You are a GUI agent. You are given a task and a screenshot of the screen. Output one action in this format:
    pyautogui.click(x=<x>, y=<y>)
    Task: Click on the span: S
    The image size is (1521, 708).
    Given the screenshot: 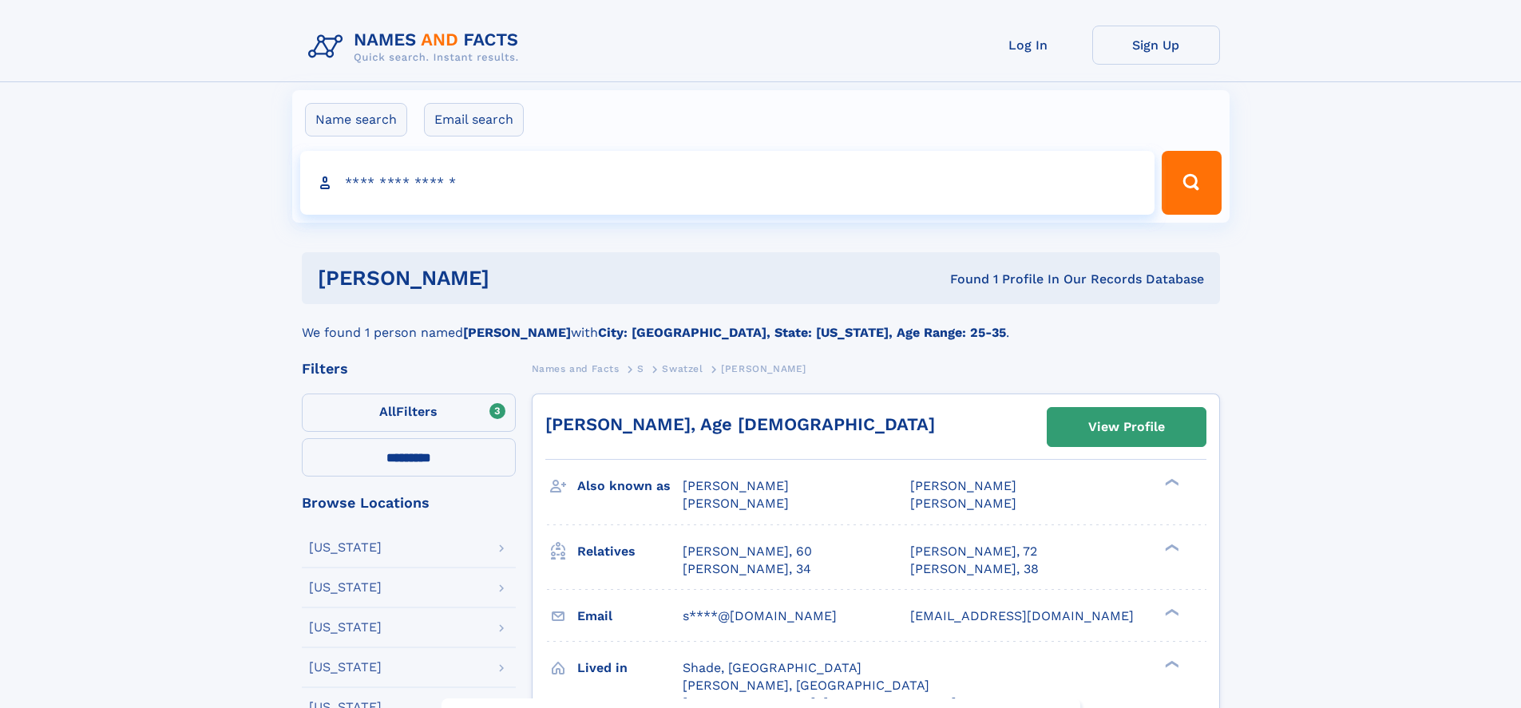 What is the action you would take?
    pyautogui.click(x=640, y=369)
    